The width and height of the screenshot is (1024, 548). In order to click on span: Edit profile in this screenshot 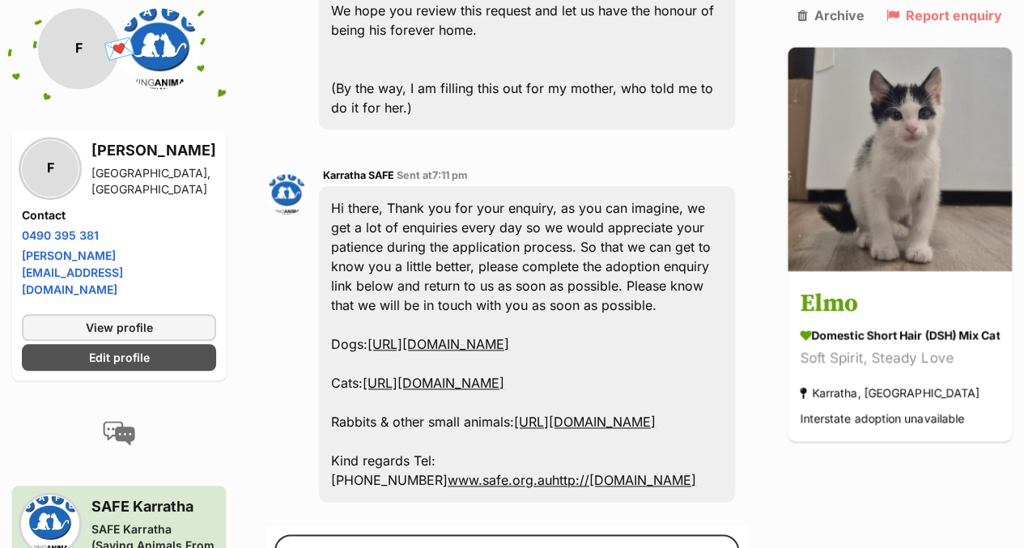, I will do `click(119, 357)`.